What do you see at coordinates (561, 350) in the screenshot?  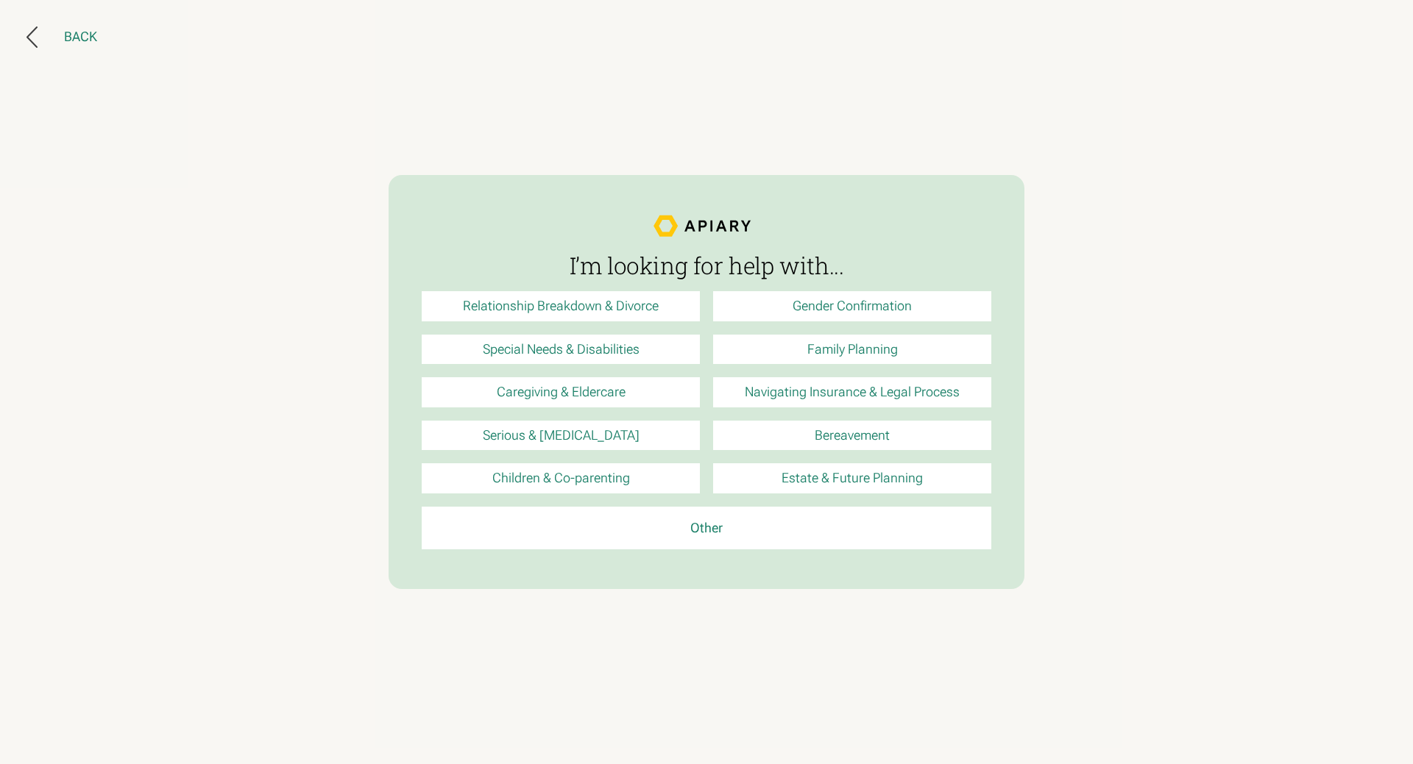 I see `a: Special Needs & Disabilities` at bounding box center [561, 350].